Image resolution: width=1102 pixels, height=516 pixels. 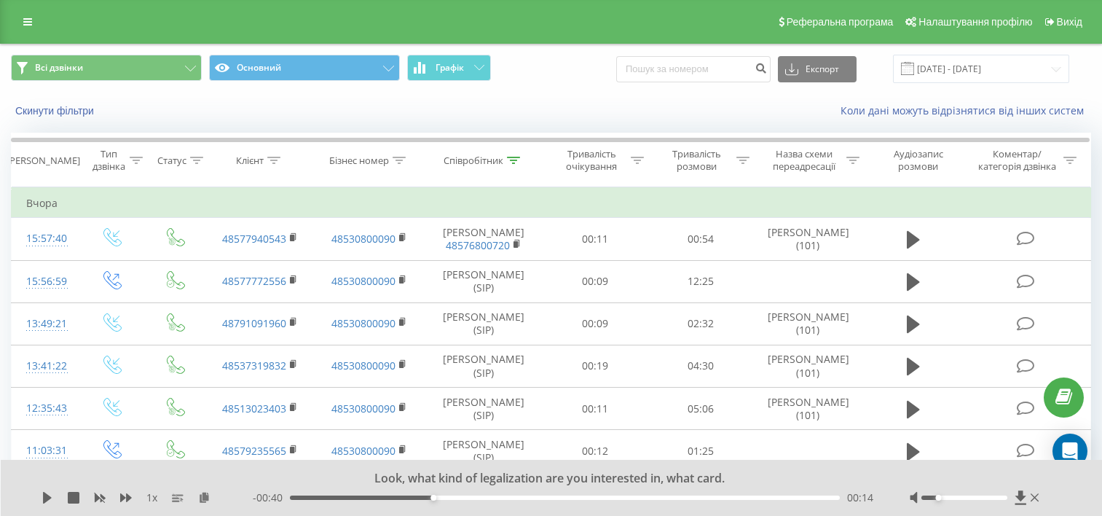 What do you see at coordinates (106, 68) in the screenshot?
I see `button: Всі дзвінки` at bounding box center [106, 68].